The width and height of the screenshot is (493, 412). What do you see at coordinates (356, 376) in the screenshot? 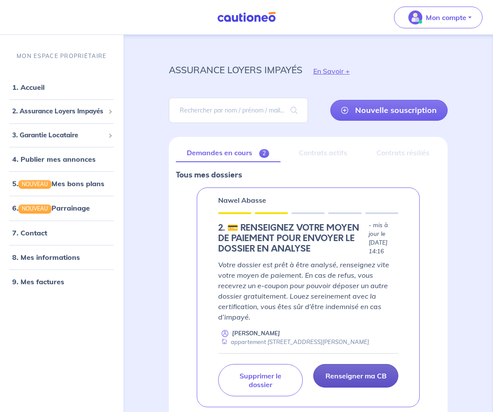
I see `a: Renseigner ma CB` at bounding box center [356, 376].